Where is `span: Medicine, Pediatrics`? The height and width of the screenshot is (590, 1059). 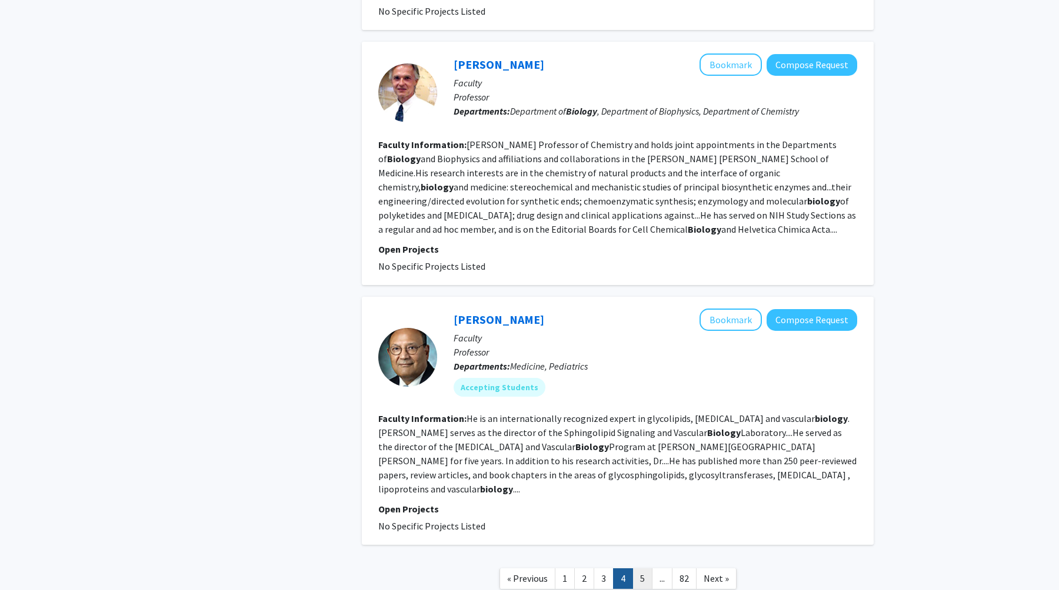 span: Medicine, Pediatrics is located at coordinates (549, 366).